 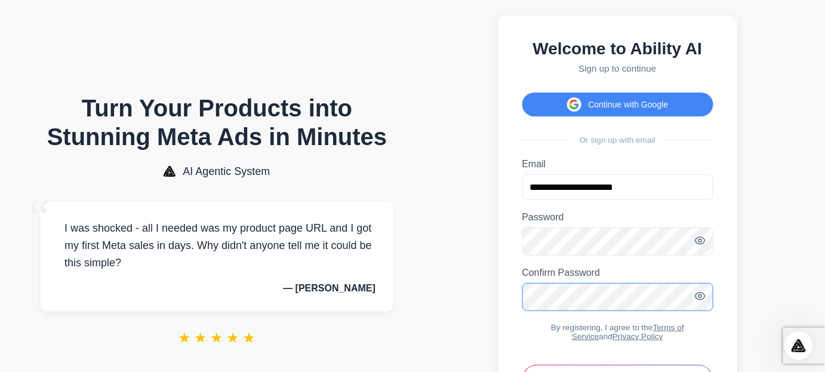 What do you see at coordinates (217, 245) in the screenshot?
I see `p: I was shocked - all I needed was my product page URL and I got my first Meta sales in days. Why d...` at bounding box center [217, 245].